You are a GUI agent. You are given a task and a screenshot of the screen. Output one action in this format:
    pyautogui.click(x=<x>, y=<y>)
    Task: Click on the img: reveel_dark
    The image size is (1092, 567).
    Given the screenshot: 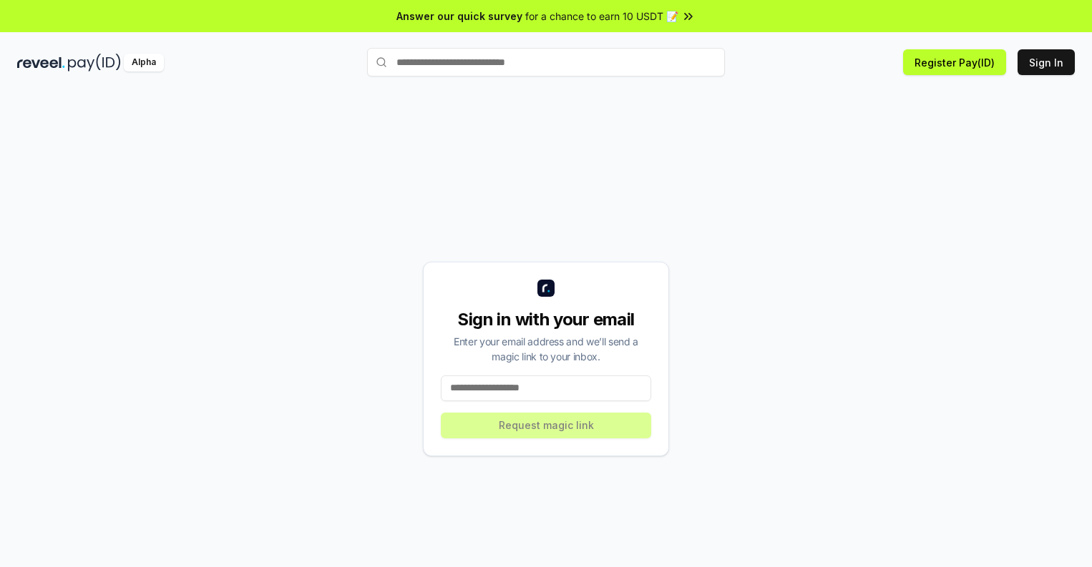 What is the action you would take?
    pyautogui.click(x=41, y=62)
    